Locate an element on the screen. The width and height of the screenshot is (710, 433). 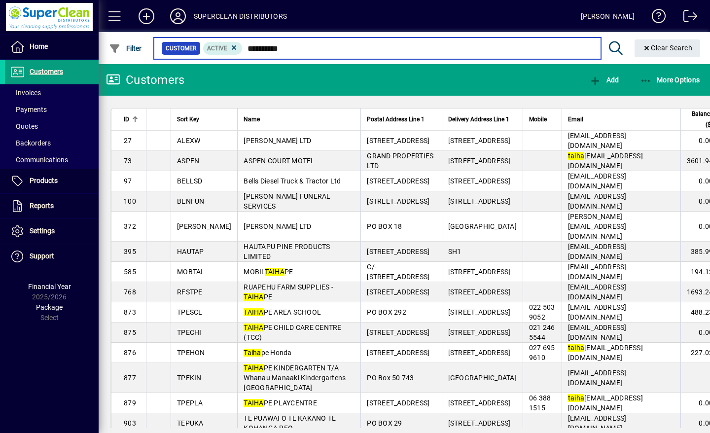
span: MOBIL PE is located at coordinates (268, 272).